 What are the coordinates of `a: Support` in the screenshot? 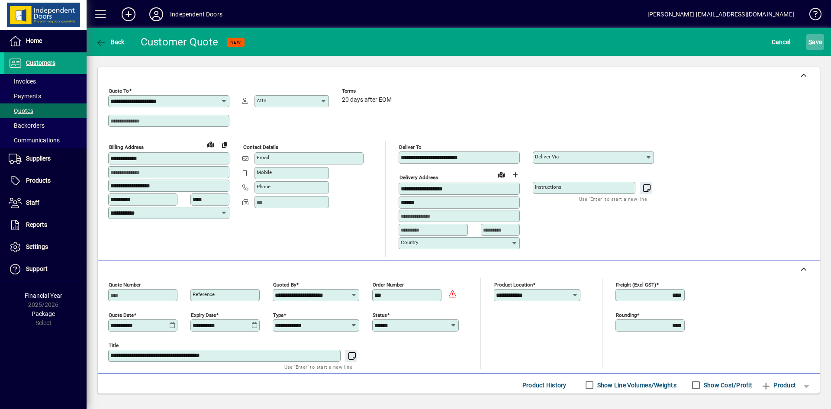 It's located at (45, 269).